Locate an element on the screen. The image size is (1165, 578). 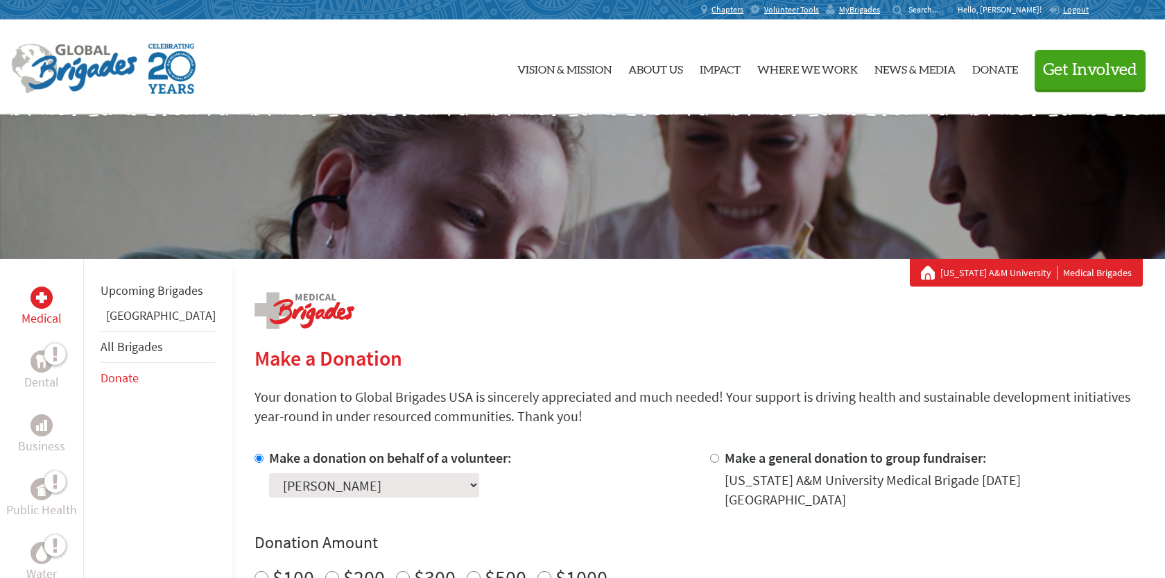
img: Global Brigades Celebrating 20 Years is located at coordinates (172, 69).